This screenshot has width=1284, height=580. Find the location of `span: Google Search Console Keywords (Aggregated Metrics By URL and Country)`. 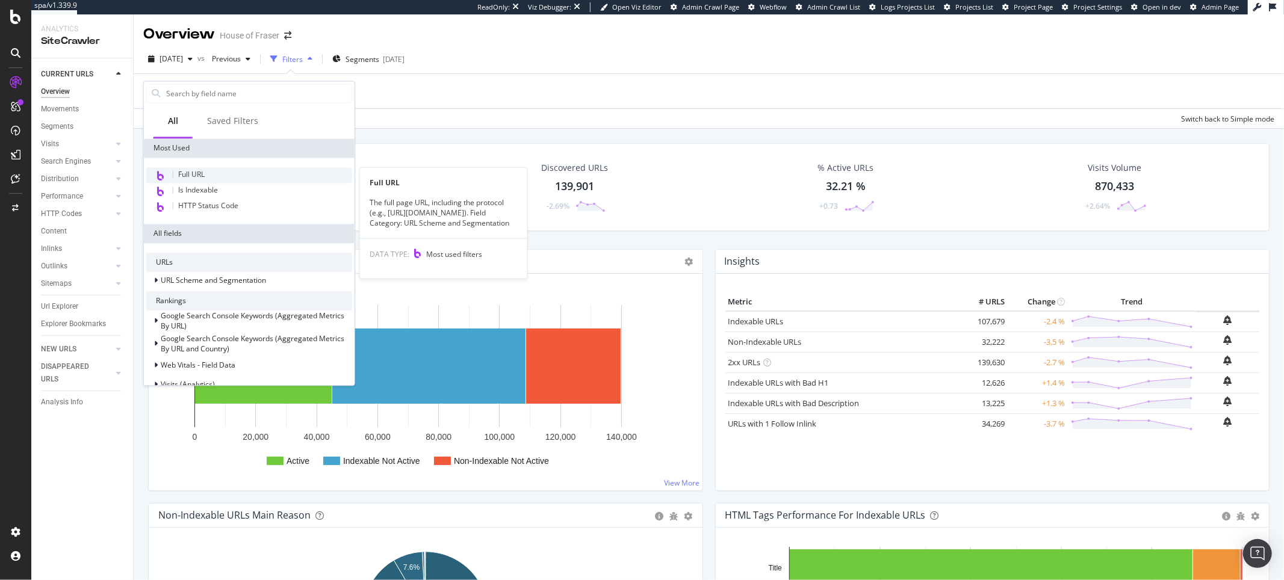

span: Google Search Console Keywords (Aggregated Metrics By URL and Country) is located at coordinates (252, 344).